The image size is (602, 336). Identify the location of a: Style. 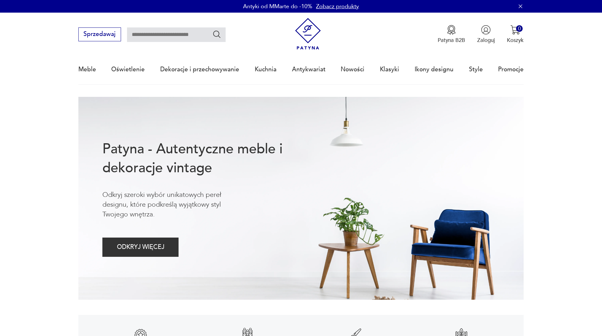
(476, 70).